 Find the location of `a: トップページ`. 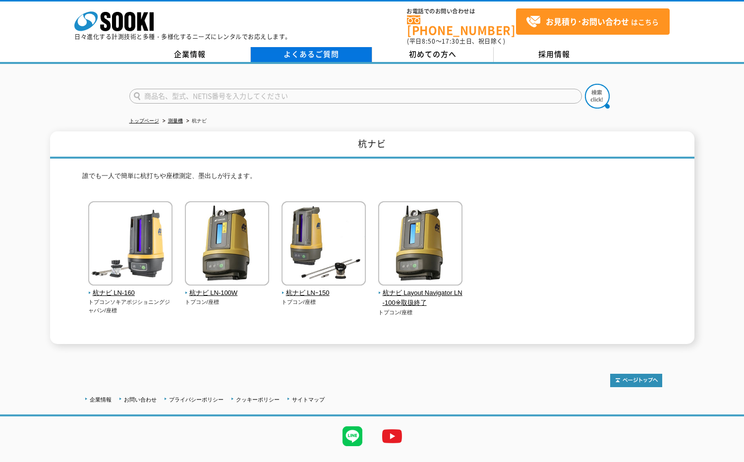

a: トップページ is located at coordinates (144, 120).